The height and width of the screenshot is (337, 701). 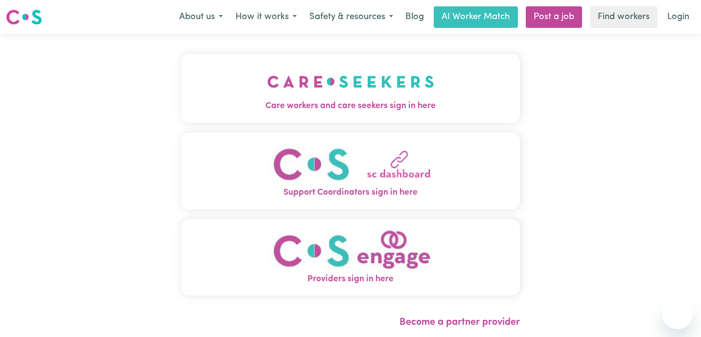 What do you see at coordinates (460, 323) in the screenshot?
I see `a: Become a partner provider` at bounding box center [460, 323].